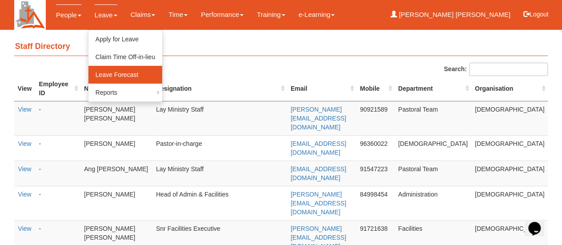  What do you see at coordinates (58, 88) in the screenshot?
I see `th: Employee ID: activate to sort column ascending` at bounding box center [58, 88].